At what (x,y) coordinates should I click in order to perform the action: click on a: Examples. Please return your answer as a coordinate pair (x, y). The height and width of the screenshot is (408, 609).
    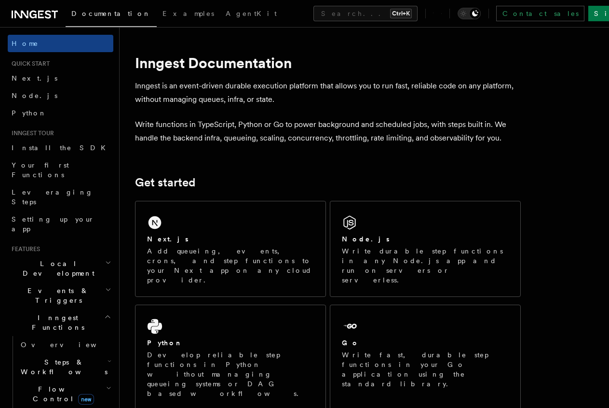
    Looking at the image, I should click on (188, 14).